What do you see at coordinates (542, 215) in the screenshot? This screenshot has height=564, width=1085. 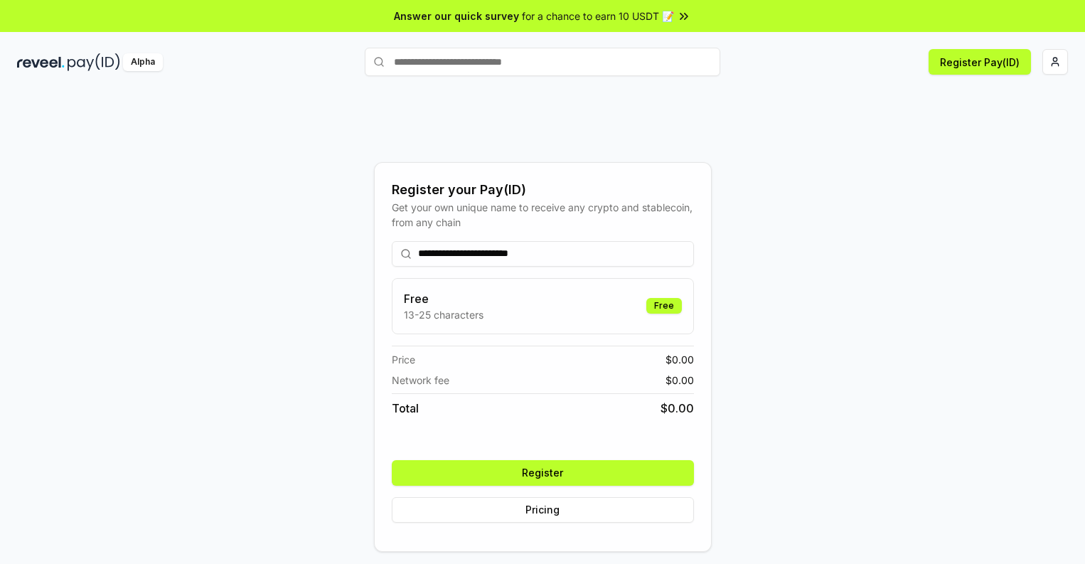 I see `div: Get your own unique name to receive any crypto and stablecoin, from any chain` at bounding box center [542, 215].